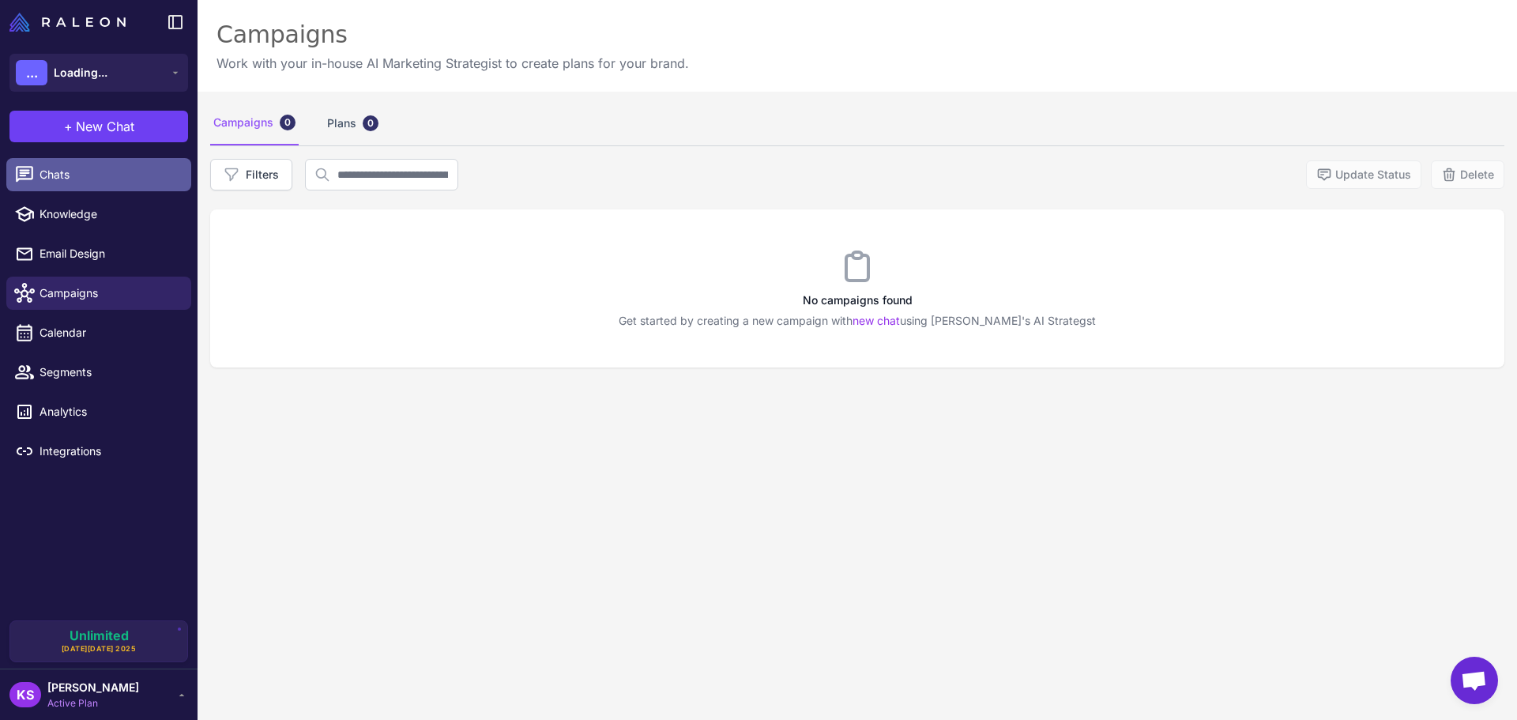 The image size is (1517, 720). I want to click on span: Unlimited, so click(99, 635).